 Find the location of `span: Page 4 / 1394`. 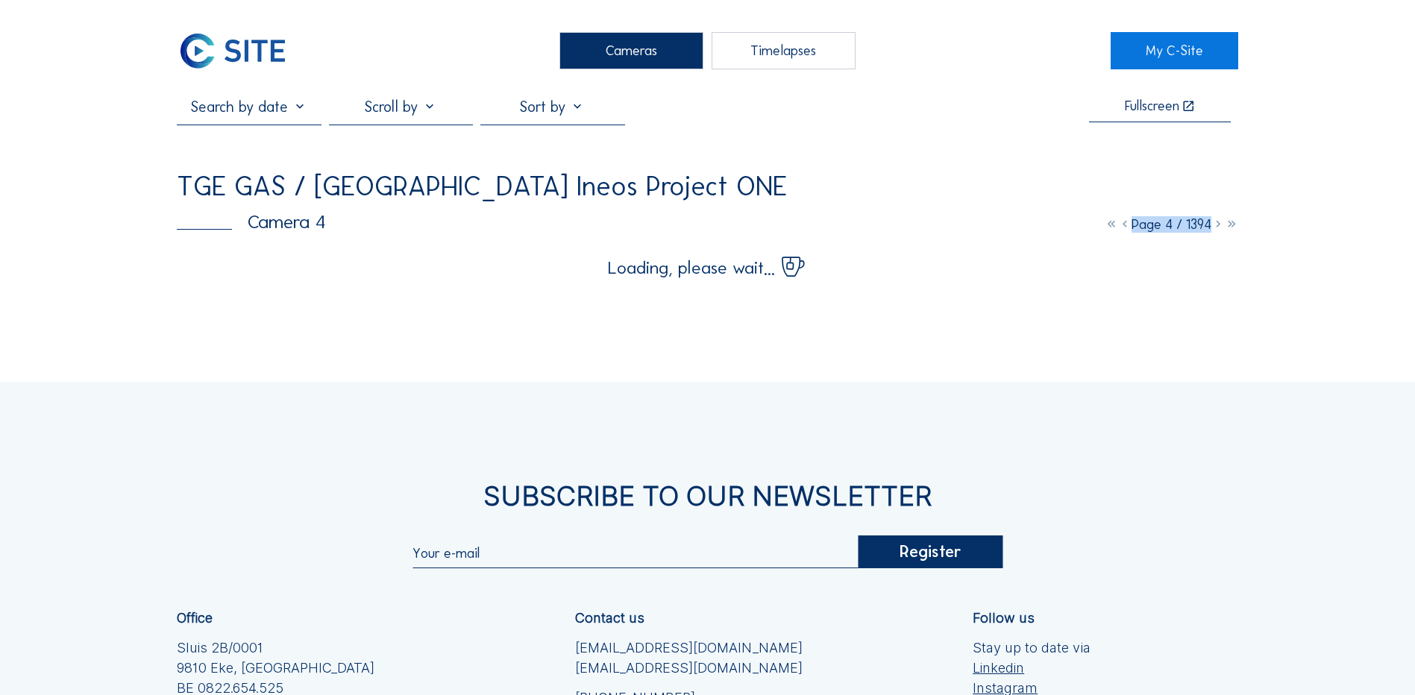

span: Page 4 / 1394 is located at coordinates (1171, 224).